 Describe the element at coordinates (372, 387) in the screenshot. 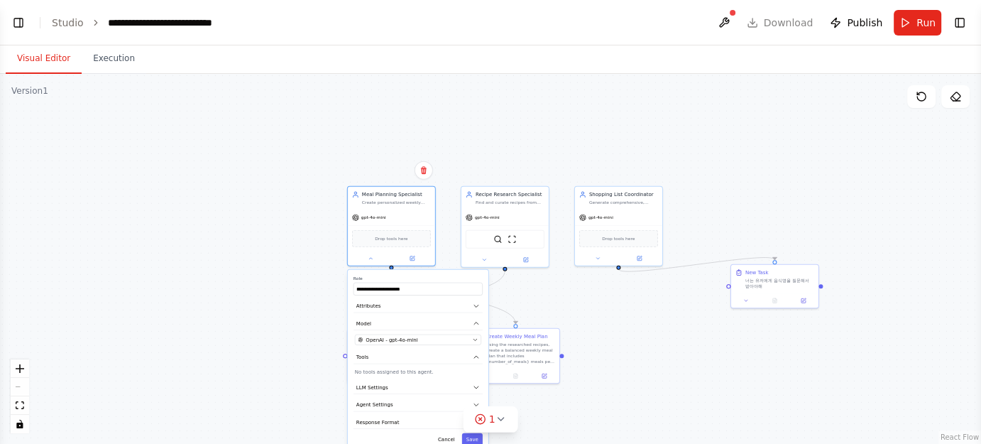

I see `span: LLM Settings` at that location.